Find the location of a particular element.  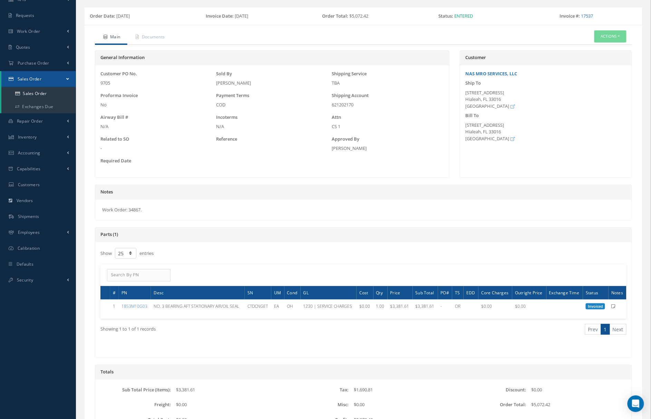

td: OR is located at coordinates (458, 306).